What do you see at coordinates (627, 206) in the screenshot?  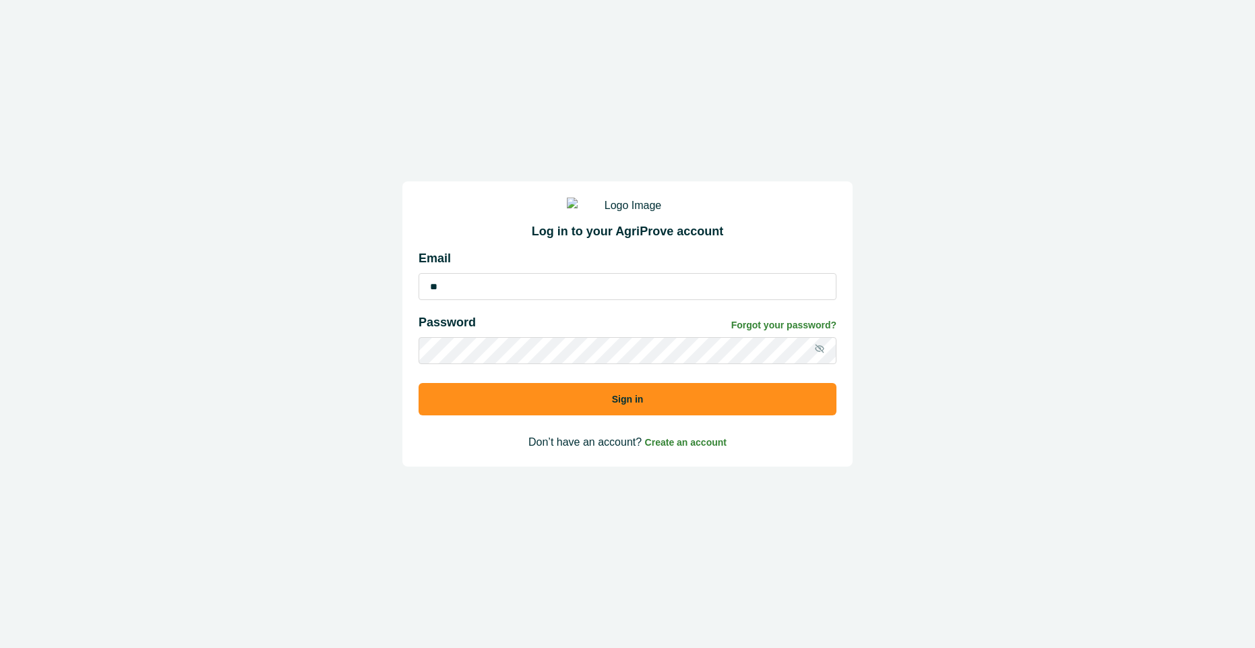 I see `img: Logo Image` at bounding box center [627, 206].